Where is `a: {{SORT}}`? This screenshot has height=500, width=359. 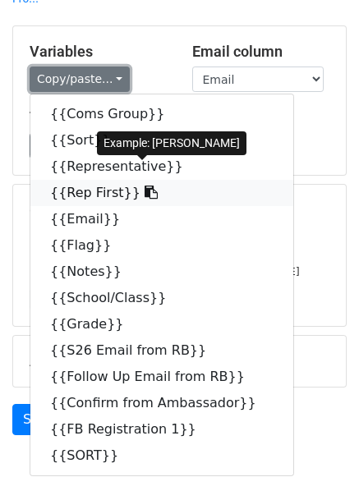
a: {{SORT}} is located at coordinates (162, 456).